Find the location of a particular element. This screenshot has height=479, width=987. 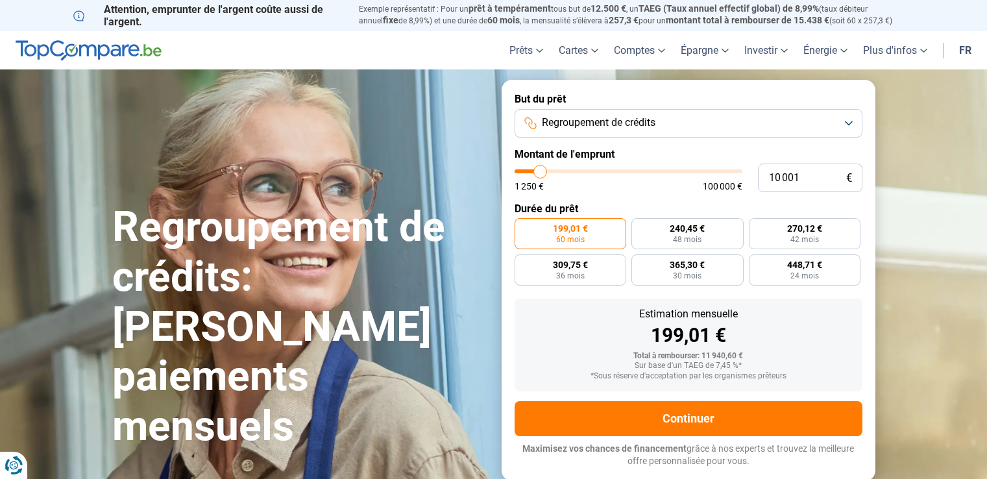

button: Continuer is located at coordinates (688, 418).